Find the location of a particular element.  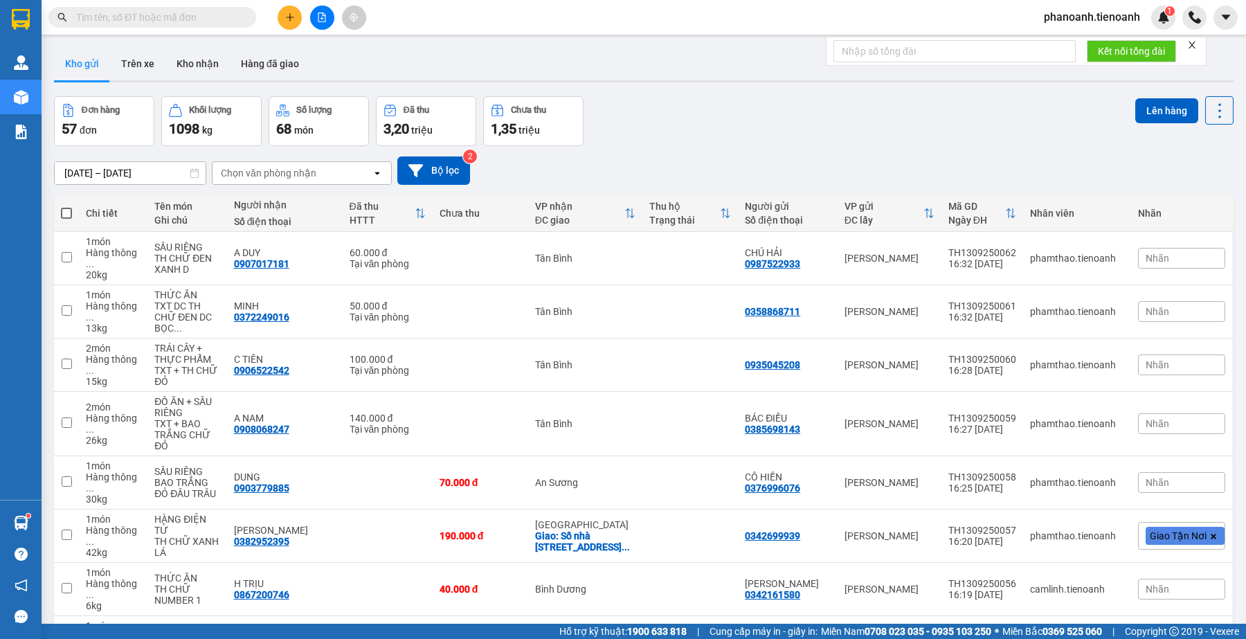

div: 0906522542 is located at coordinates (262, 370).